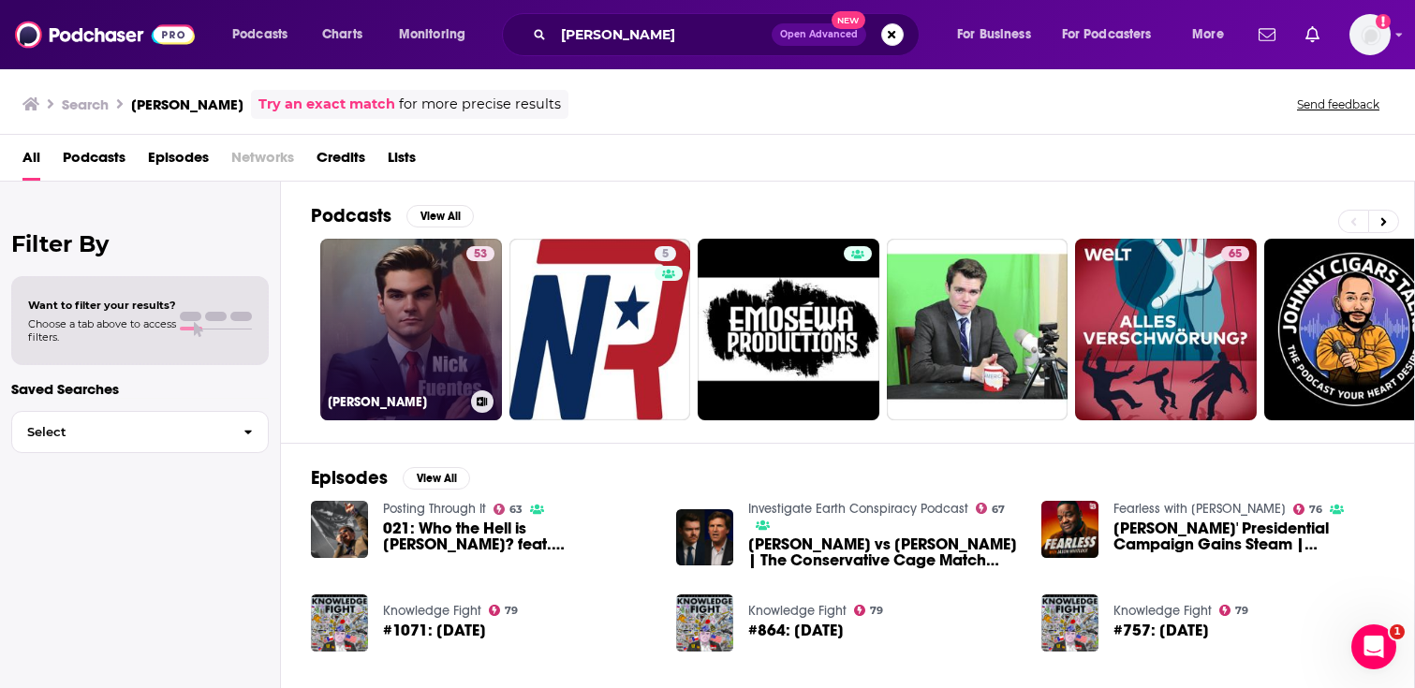 Image resolution: width=1415 pixels, height=688 pixels. I want to click on span: Charts, so click(342, 35).